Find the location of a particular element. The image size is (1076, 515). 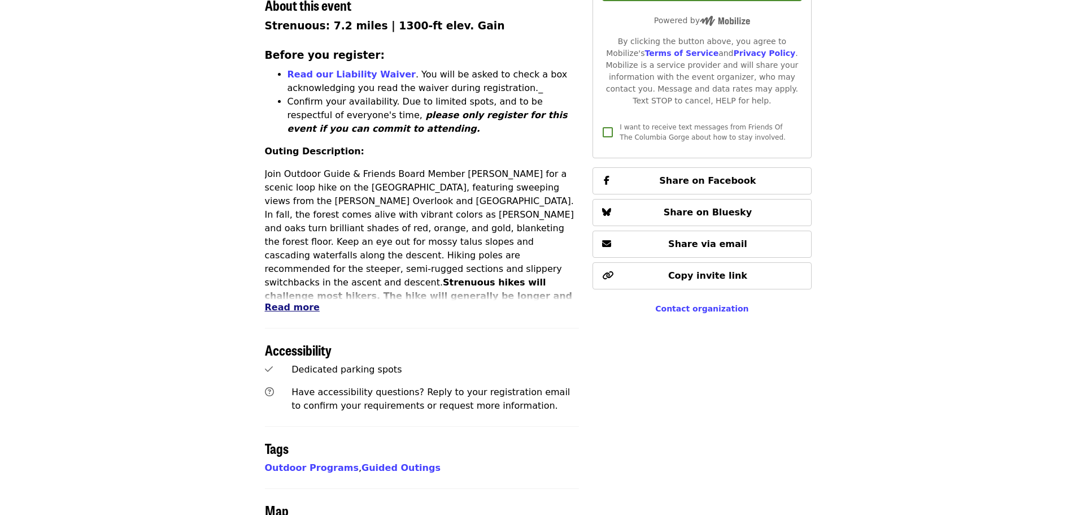

a: Terms of Service is located at coordinates (681, 53).